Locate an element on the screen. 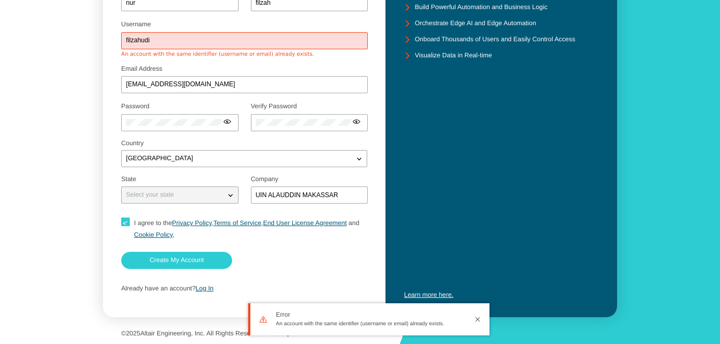  a: Privacy Policy is located at coordinates (192, 223).